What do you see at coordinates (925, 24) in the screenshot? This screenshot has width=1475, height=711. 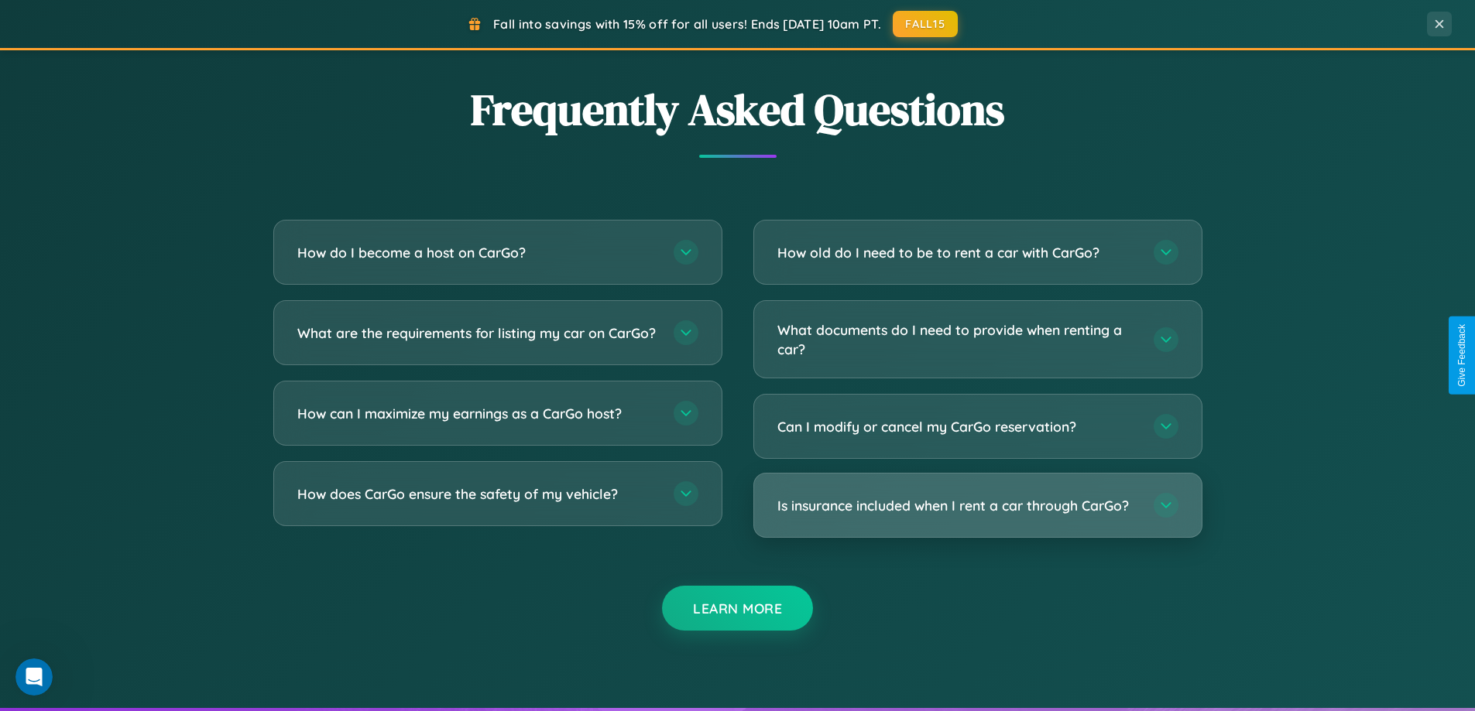 I see `button: FALL15` at bounding box center [925, 24].